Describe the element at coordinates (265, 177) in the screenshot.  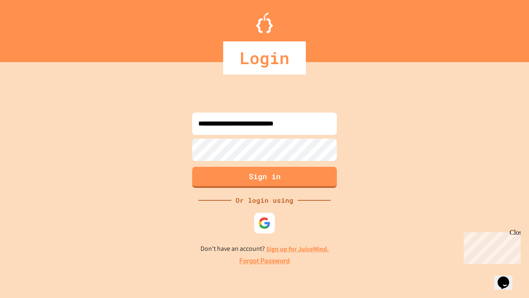
I see `button: Sign in` at that location.